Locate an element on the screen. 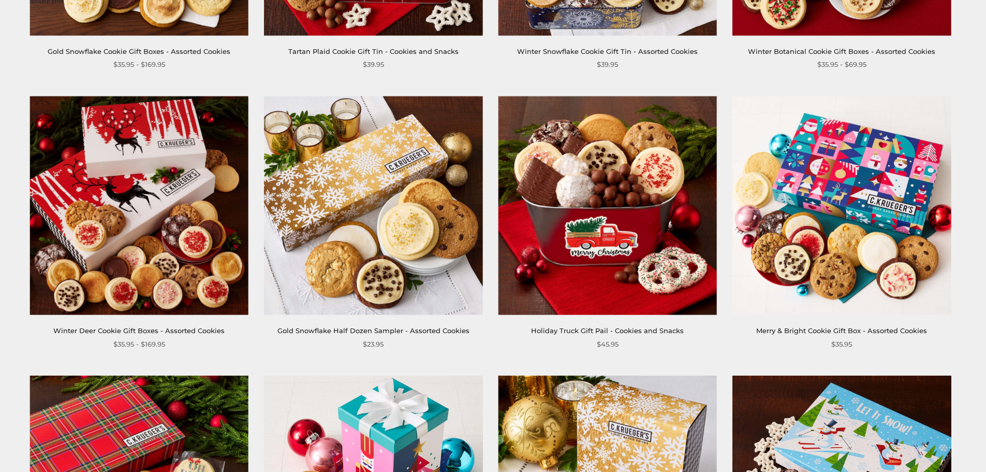 This screenshot has width=986, height=472. span: $45.95 is located at coordinates (608, 344).